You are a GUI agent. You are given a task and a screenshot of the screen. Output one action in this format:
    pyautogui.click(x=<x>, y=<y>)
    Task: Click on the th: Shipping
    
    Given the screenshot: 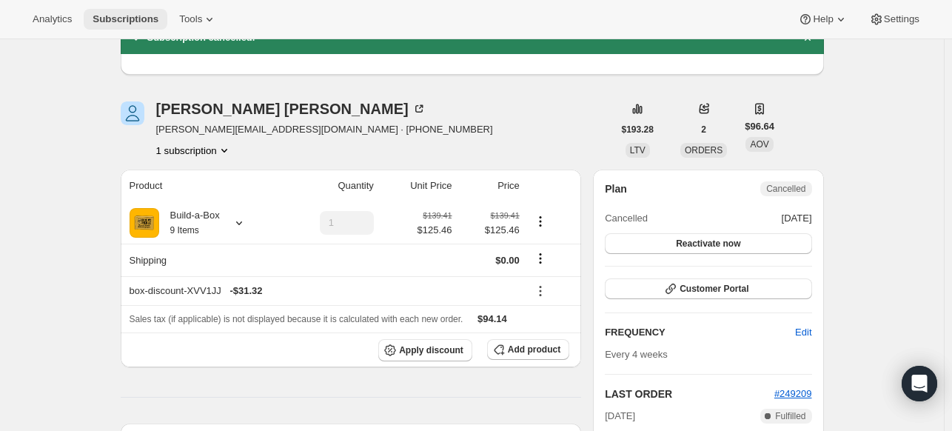 What is the action you would take?
    pyautogui.click(x=201, y=260)
    